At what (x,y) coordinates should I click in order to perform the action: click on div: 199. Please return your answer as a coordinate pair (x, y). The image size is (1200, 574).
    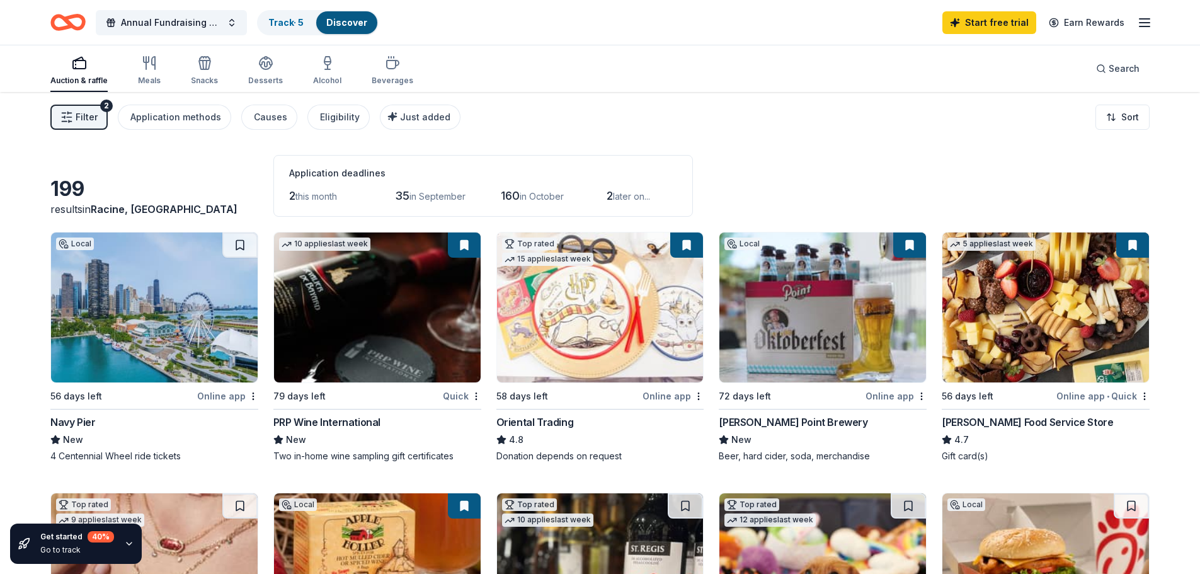
    Looking at the image, I should click on (154, 189).